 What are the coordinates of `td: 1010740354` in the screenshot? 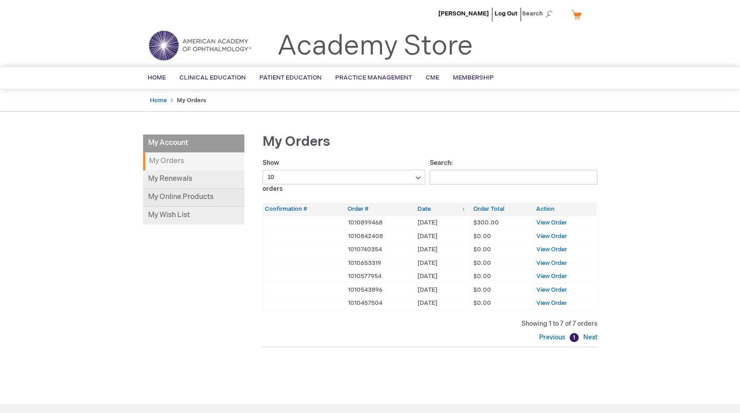 It's located at (380, 250).